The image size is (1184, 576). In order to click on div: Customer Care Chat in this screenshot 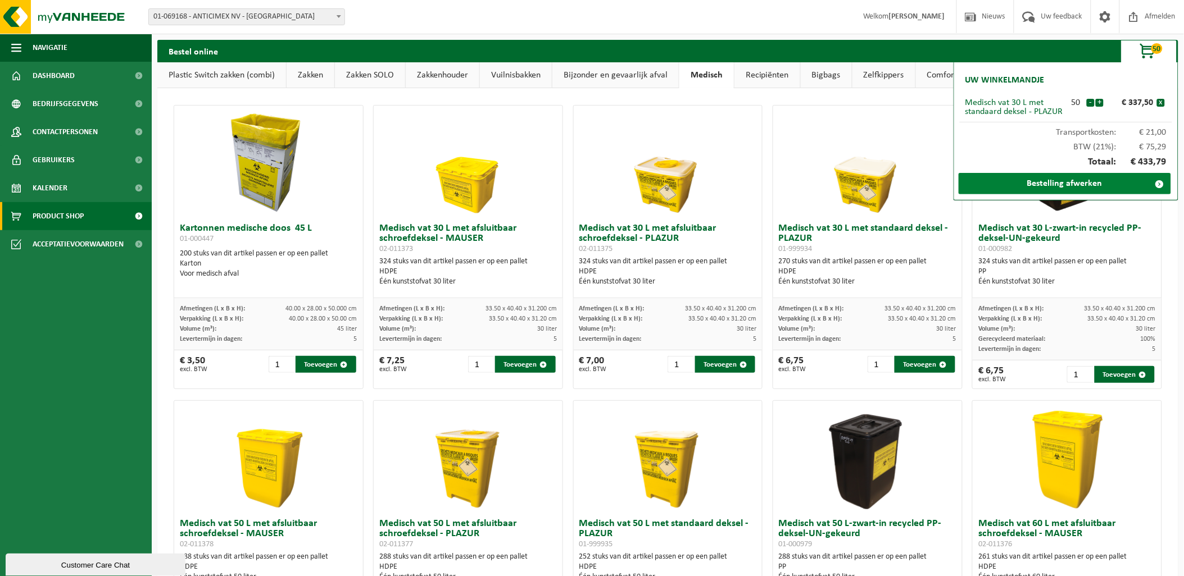, I will do `click(90, 13)`.